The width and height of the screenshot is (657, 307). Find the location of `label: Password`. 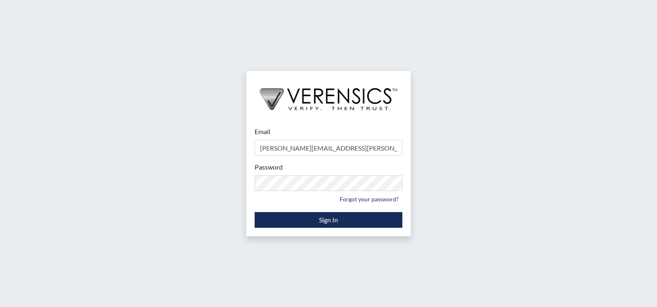

label: Password is located at coordinates (269, 167).